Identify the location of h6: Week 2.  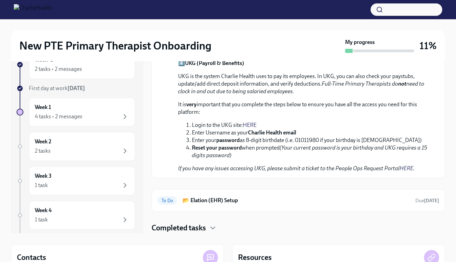
(43, 142).